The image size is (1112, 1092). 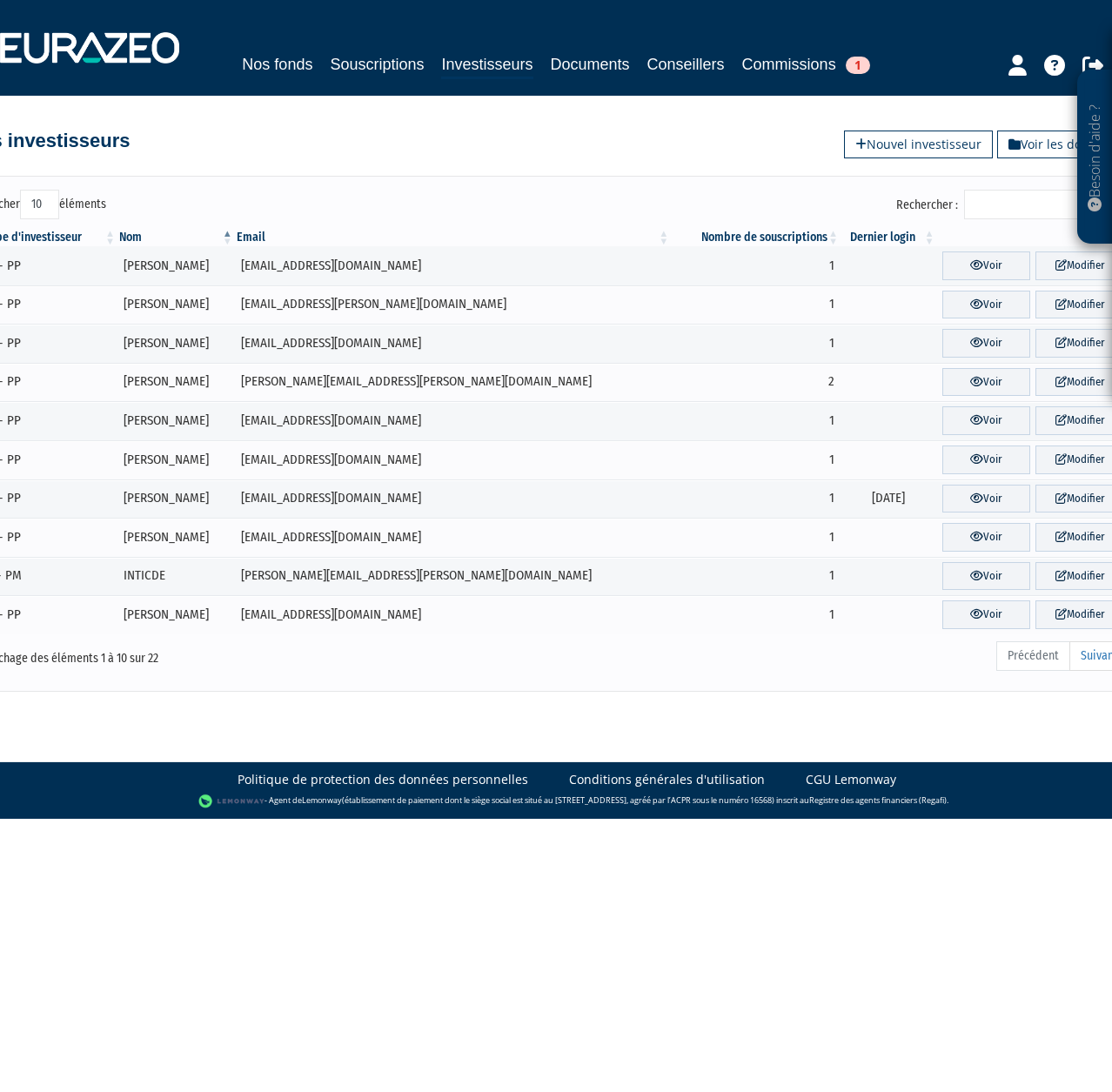 What do you see at coordinates (755, 382) in the screenshot?
I see `td: 2` at bounding box center [755, 382].